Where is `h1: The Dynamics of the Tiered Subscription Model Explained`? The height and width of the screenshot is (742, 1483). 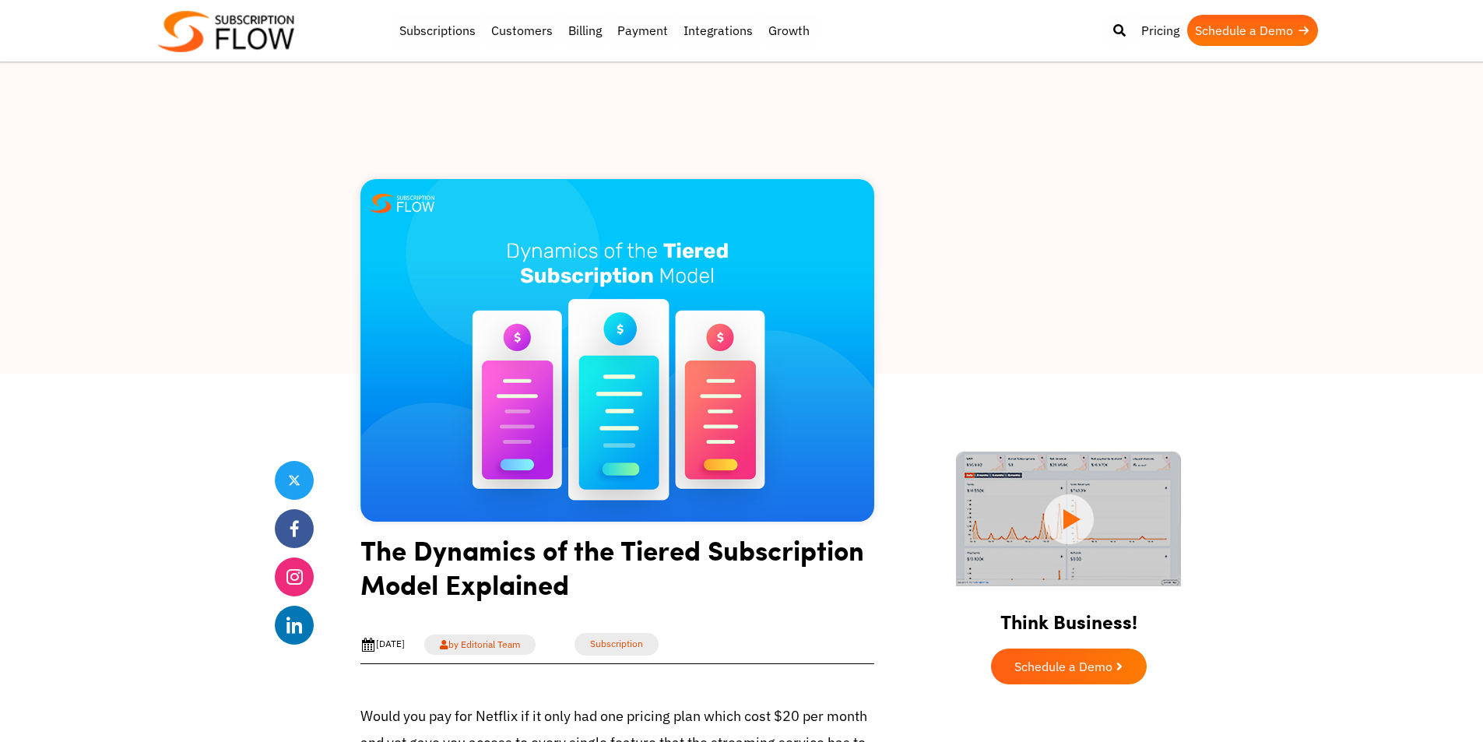
h1: The Dynamics of the Tiered Subscription Model Explained is located at coordinates (617, 572).